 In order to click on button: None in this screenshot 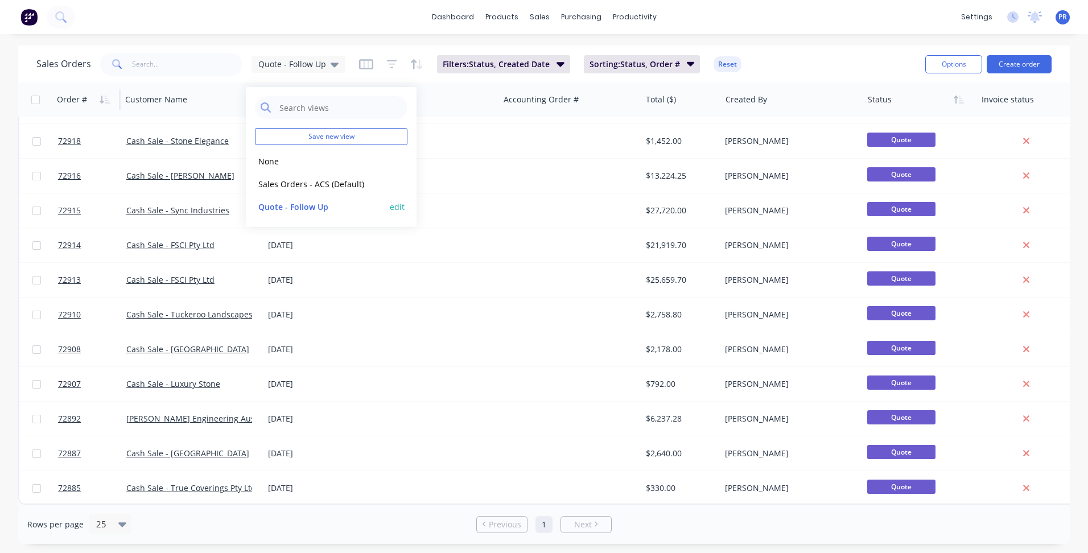, I will do `click(320, 161)`.